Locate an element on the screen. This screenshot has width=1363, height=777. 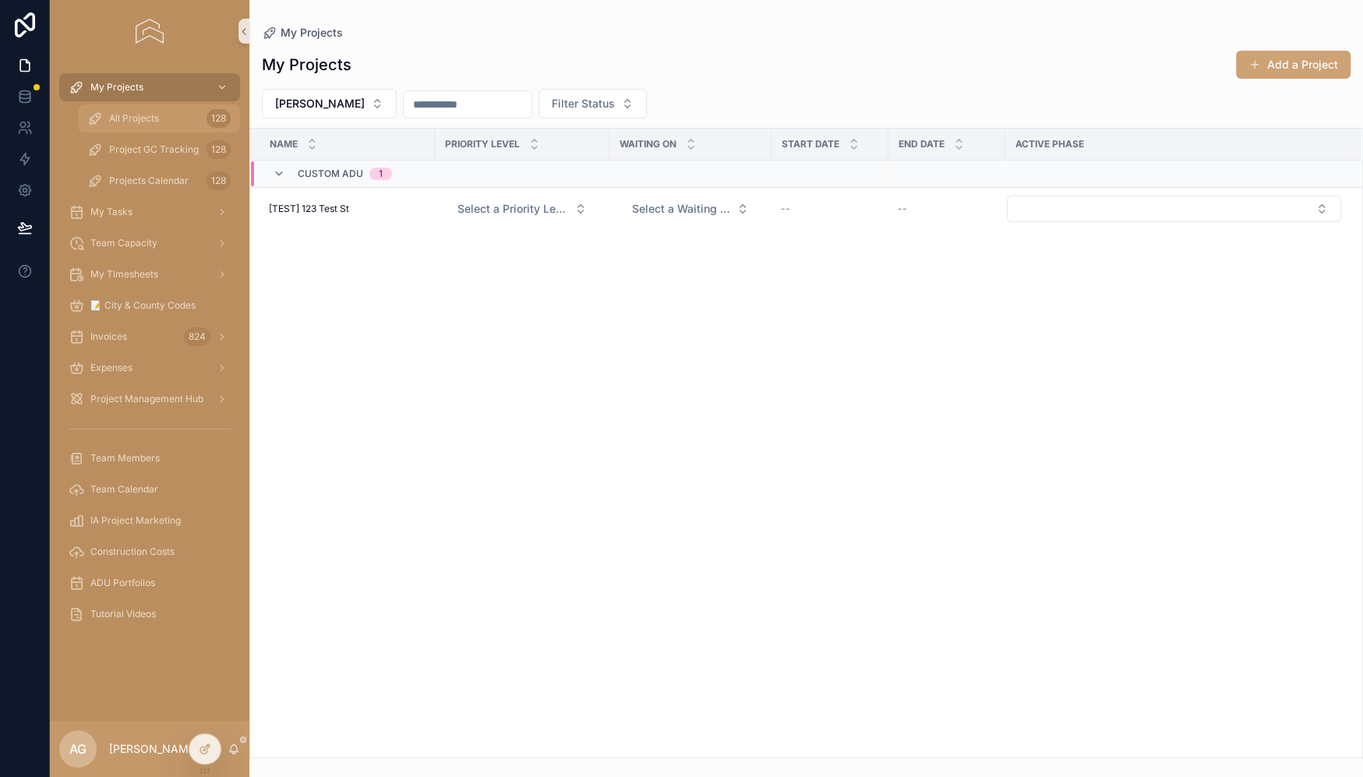
span: Custom ADU is located at coordinates (330, 174).